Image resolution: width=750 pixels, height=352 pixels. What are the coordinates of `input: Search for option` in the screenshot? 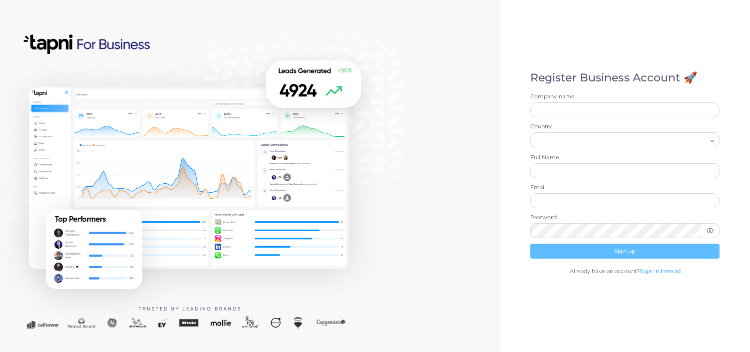 It's located at (620, 140).